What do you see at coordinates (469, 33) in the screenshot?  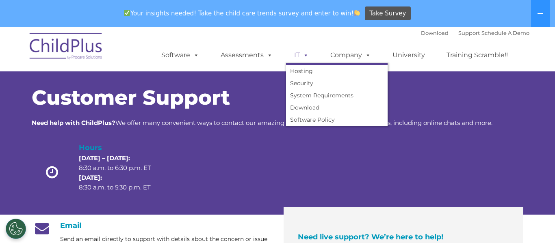 I see `a: Support` at bounding box center [469, 33].